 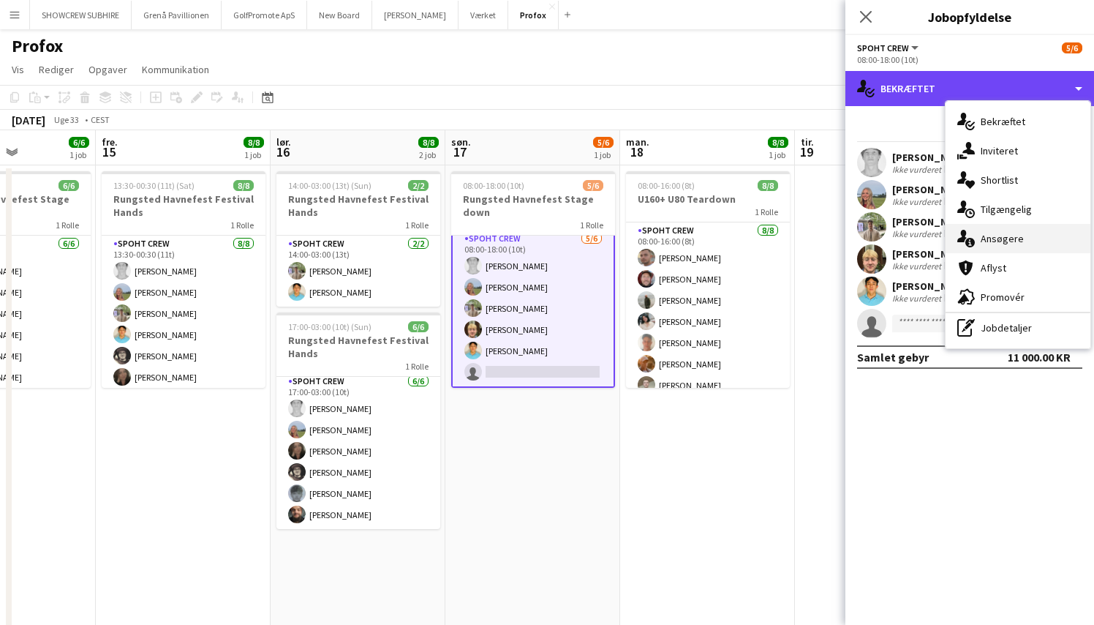 I want to click on button: Profox, so click(x=533, y=15).